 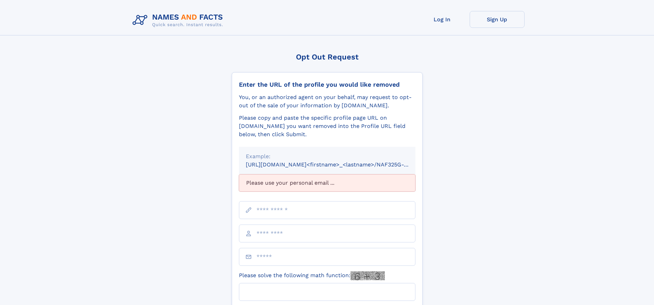 I want to click on div: You, or an authorized agent on your behalf, may request to opt-out of the sale of your informatio..., so click(x=327, y=101).